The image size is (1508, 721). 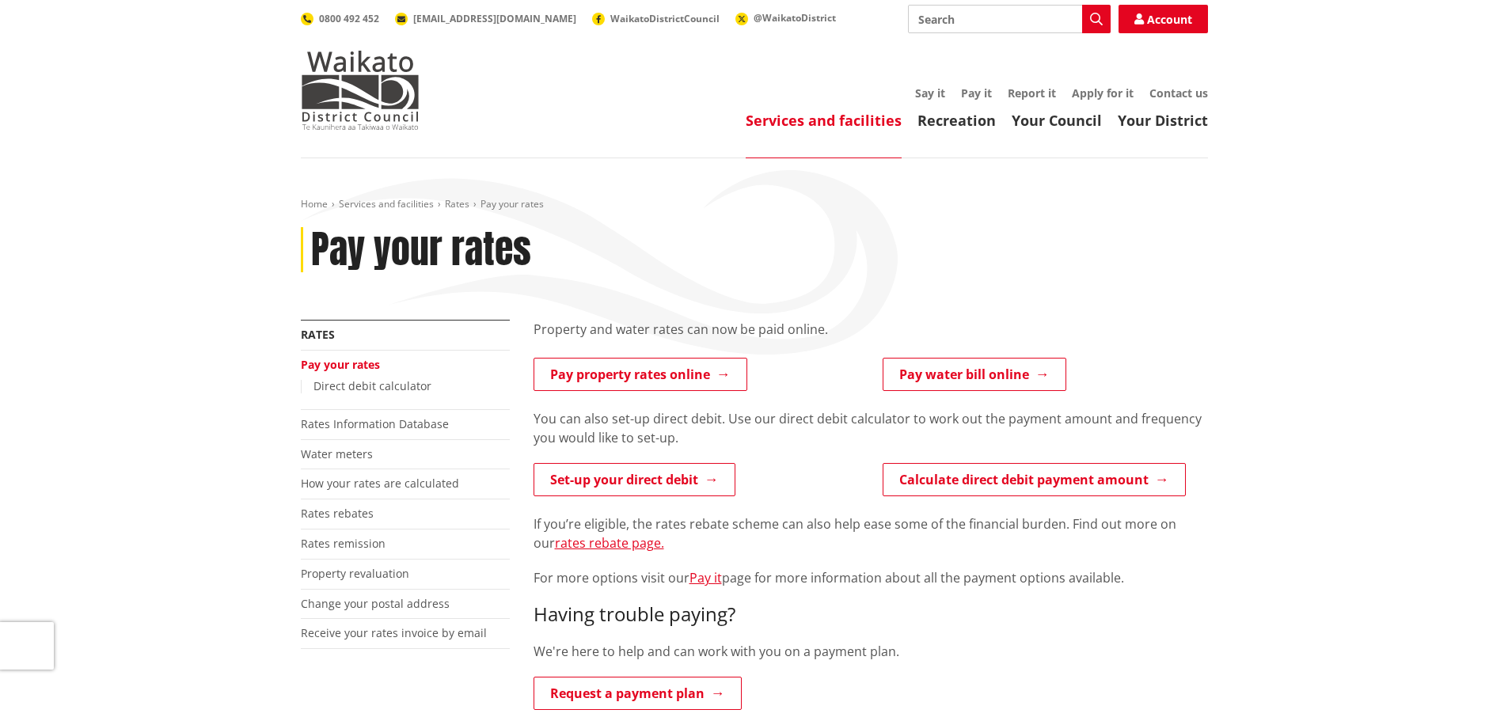 I want to click on a: WaikatoDistrictCouncil, so click(x=656, y=18).